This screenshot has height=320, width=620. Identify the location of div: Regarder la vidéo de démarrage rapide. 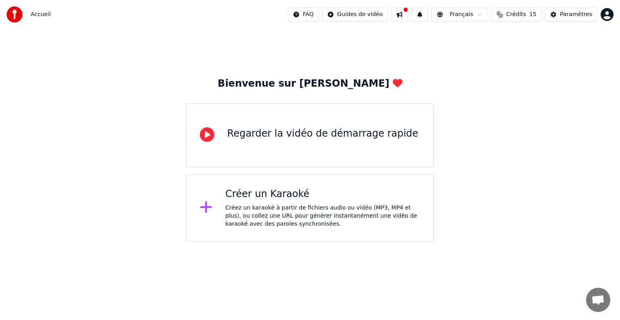
(322, 134).